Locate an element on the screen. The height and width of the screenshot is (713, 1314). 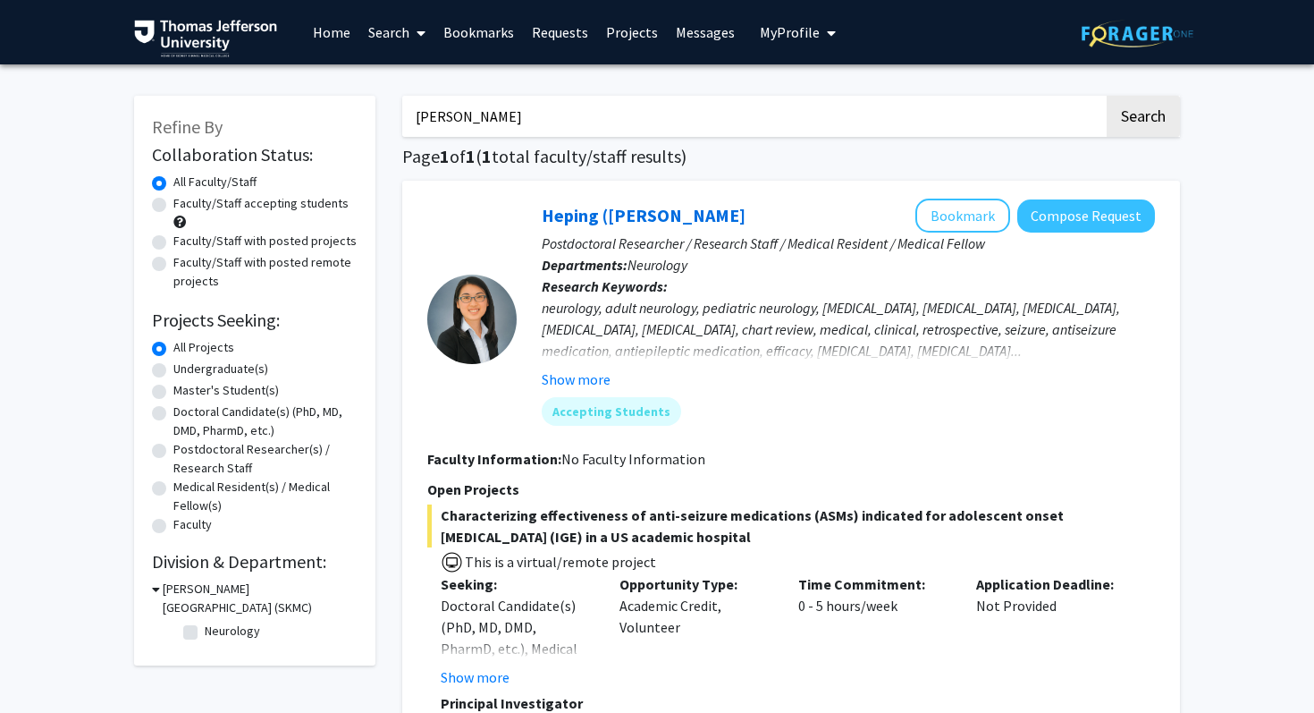
a: Bookmarks is located at coordinates (478, 32).